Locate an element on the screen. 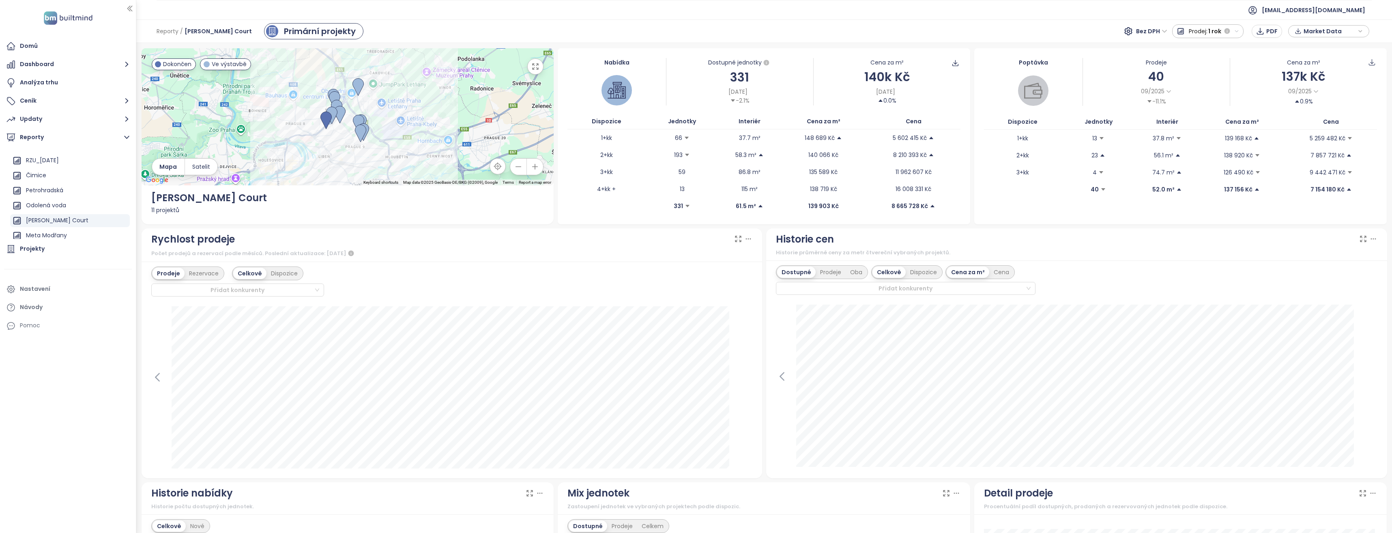 The width and height of the screenshot is (1392, 533). a: Domů is located at coordinates (68, 46).